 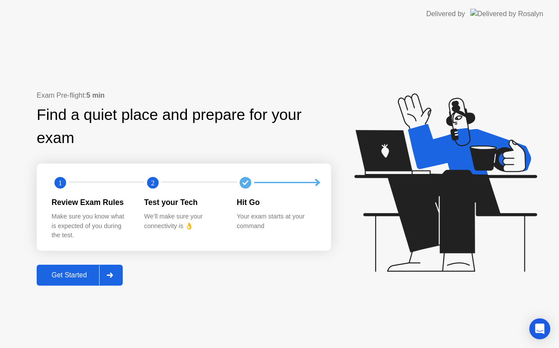 What do you see at coordinates (91, 226) in the screenshot?
I see `div: Make sure you know what is expected of you during the test.` at bounding box center [91, 226].